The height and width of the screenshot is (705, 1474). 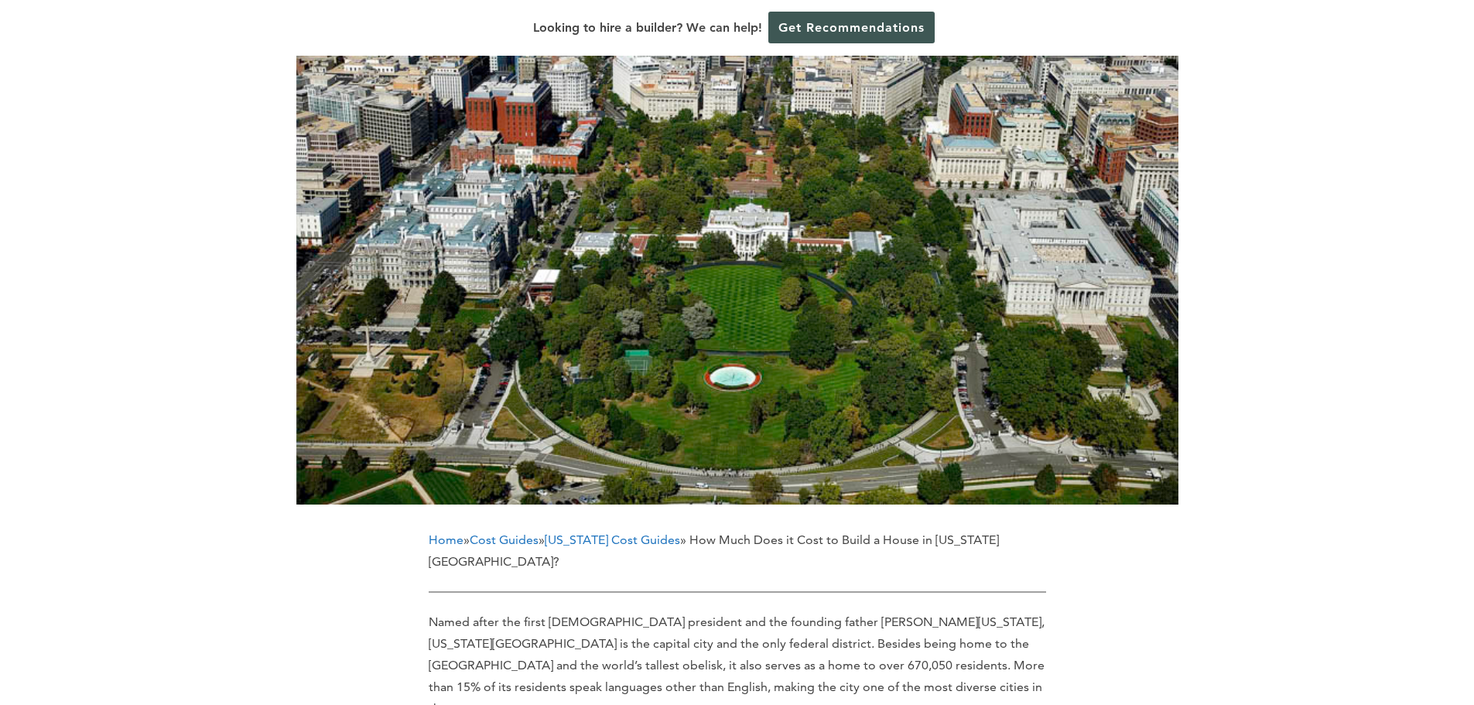 I want to click on a: Cost Guides, so click(x=504, y=539).